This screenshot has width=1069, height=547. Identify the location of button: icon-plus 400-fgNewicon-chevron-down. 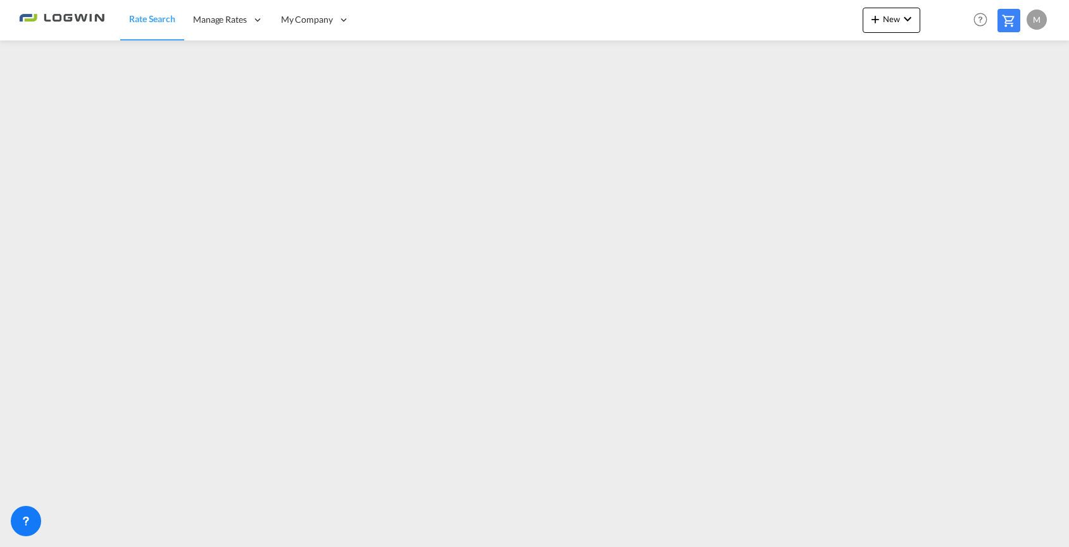
(891, 20).